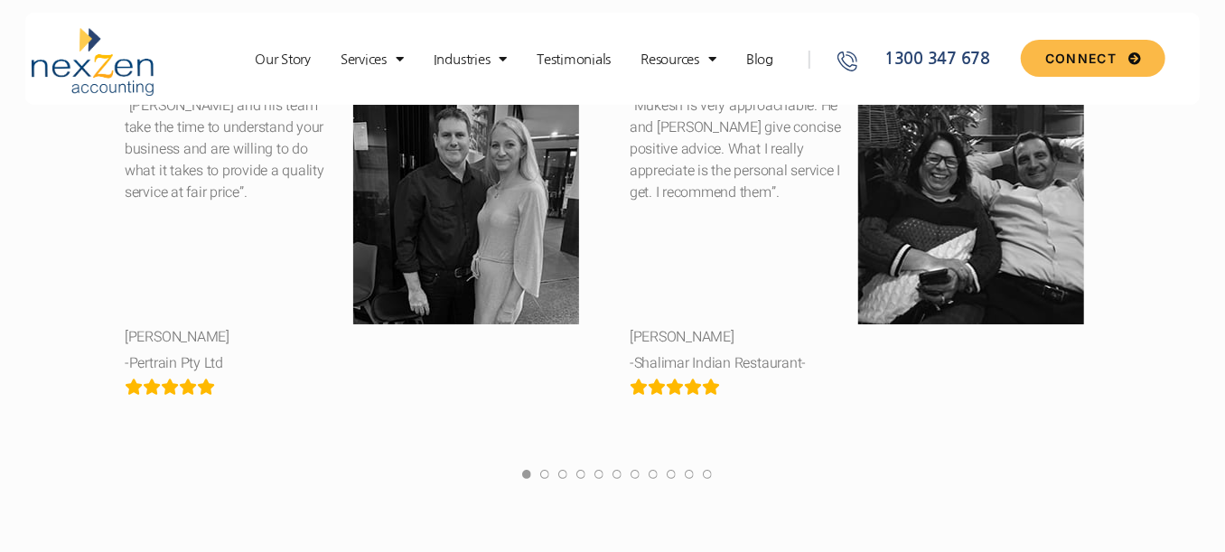  I want to click on a: Blog, so click(760, 60).